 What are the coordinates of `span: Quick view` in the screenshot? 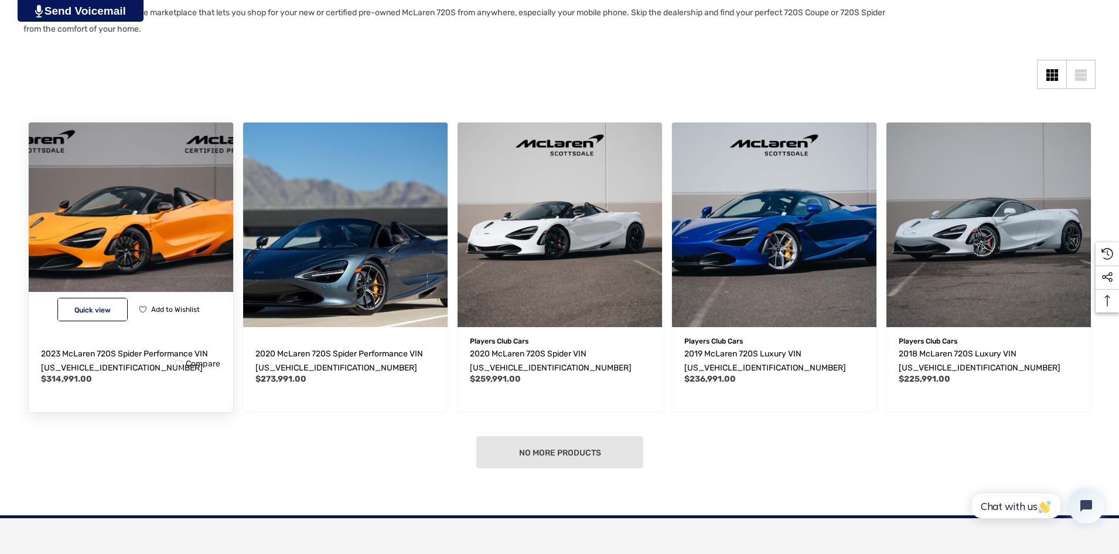 It's located at (93, 310).